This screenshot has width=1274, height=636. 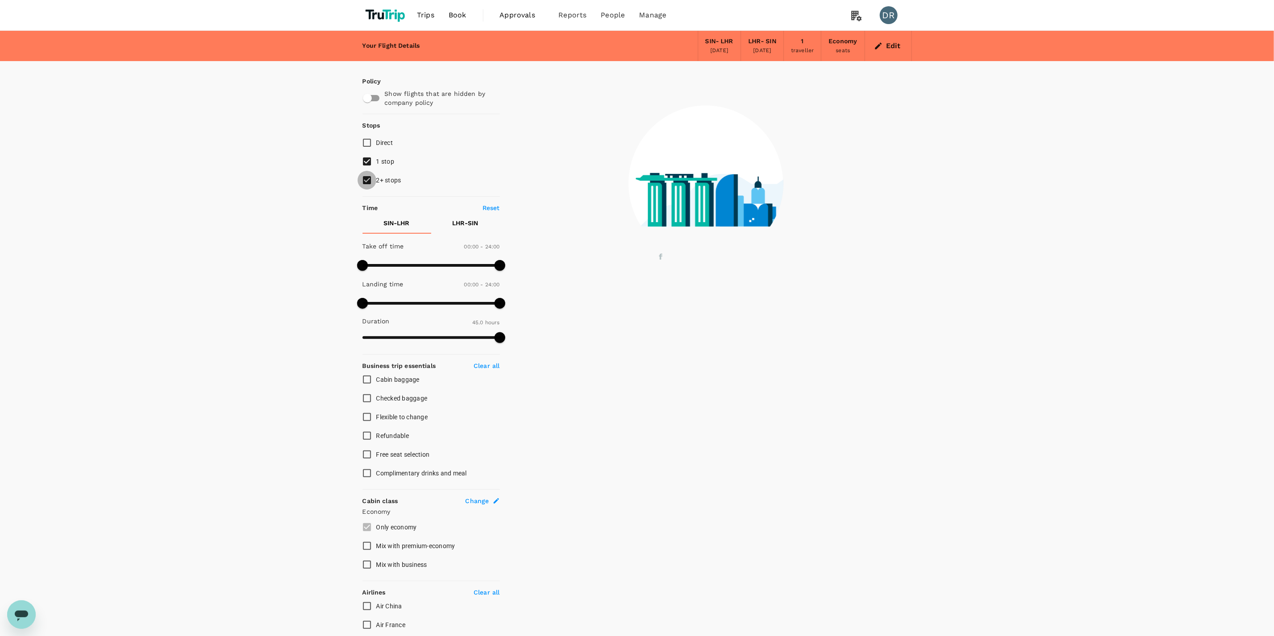 I want to click on p: Landing time, so click(x=383, y=284).